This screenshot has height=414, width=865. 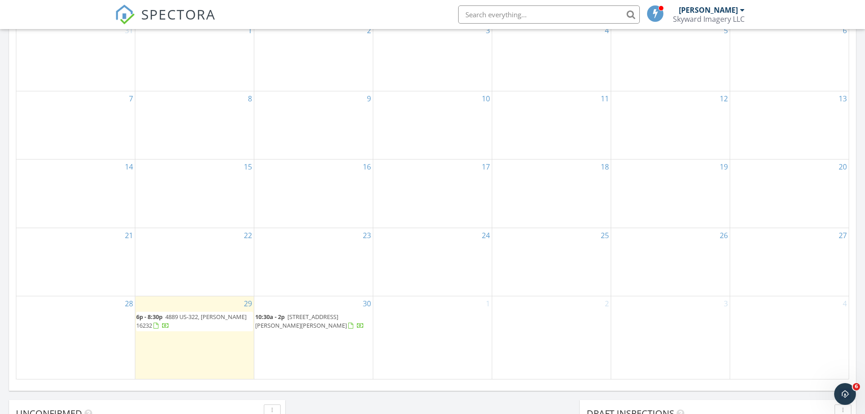 What do you see at coordinates (248, 167) in the screenshot?
I see `a: Go to September 15, 2025` at bounding box center [248, 167].